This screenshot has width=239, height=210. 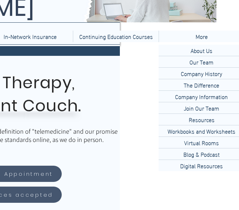 I want to click on p: About Us, so click(x=202, y=50).